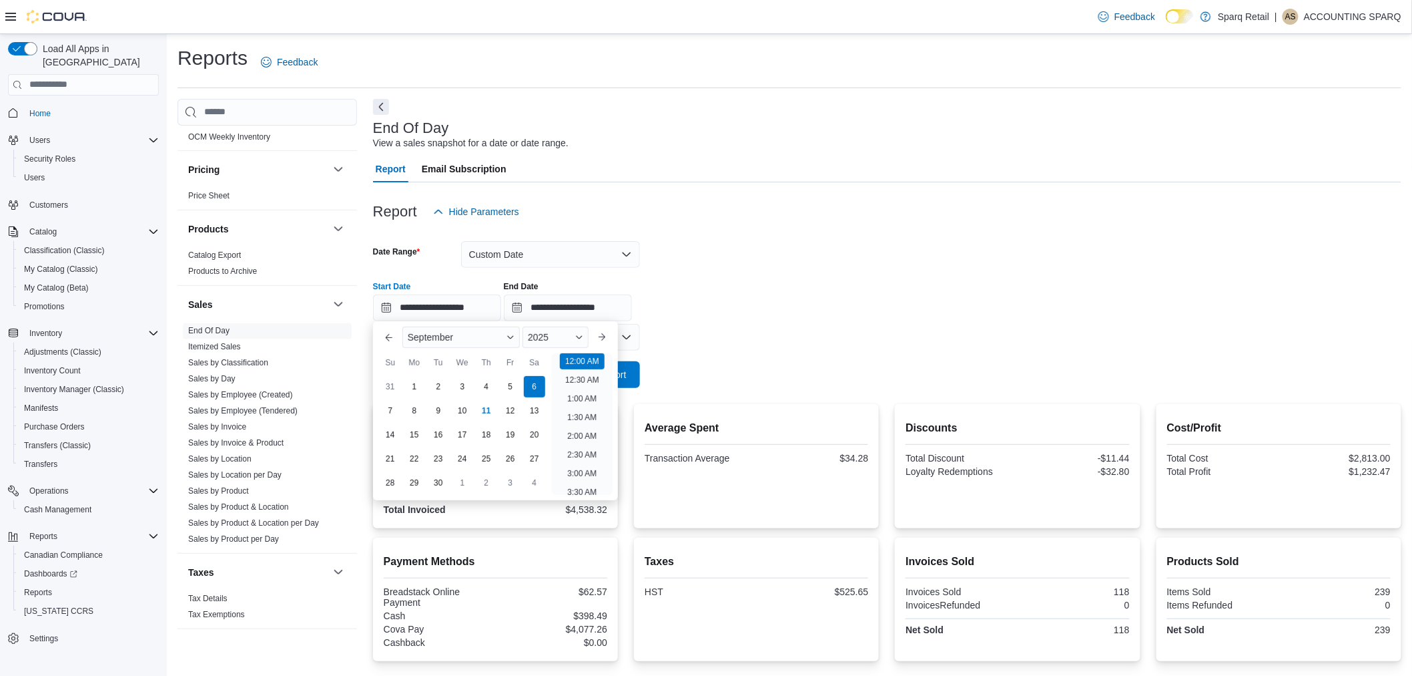 This screenshot has width=1412, height=676. I want to click on div: Invoices Sold, so click(961, 591).